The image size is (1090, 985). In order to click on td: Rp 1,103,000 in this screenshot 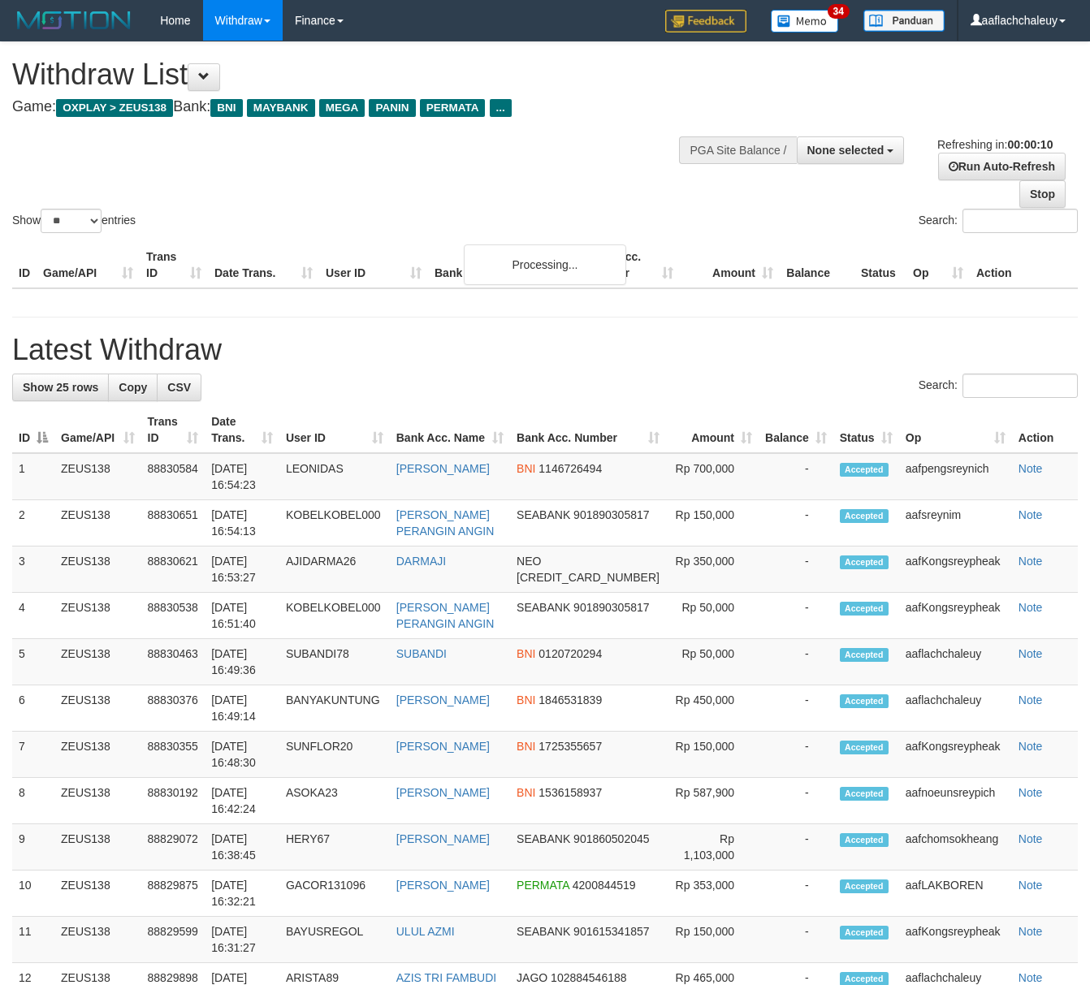, I will do `click(712, 847)`.